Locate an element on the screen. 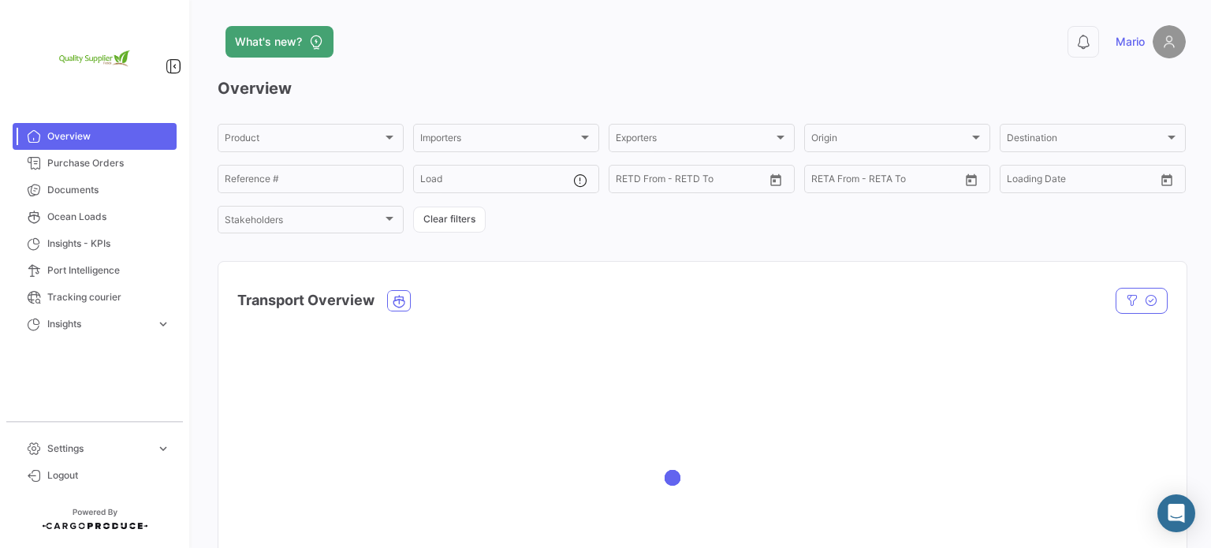 The image size is (1211, 548). button: Ocean is located at coordinates (399, 300).